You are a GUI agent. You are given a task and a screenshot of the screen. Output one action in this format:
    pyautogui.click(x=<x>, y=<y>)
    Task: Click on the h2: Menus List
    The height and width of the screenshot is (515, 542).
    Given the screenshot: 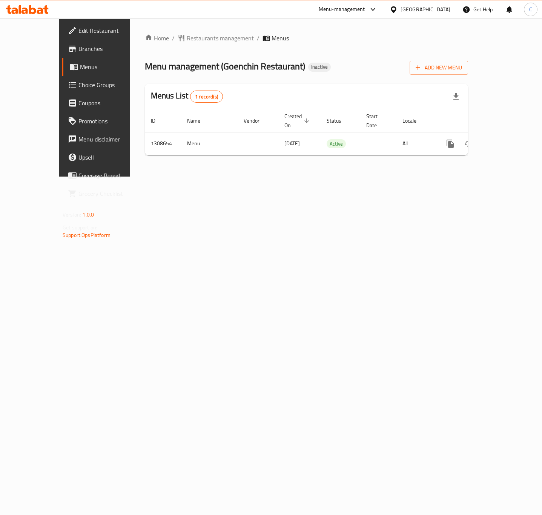 What is the action you would take?
    pyautogui.click(x=187, y=96)
    